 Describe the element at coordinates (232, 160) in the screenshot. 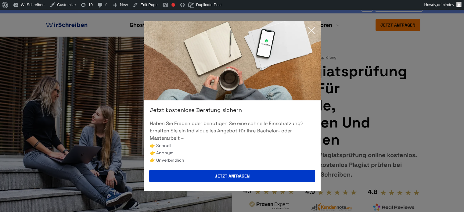

I see `li: 👉 Unverbindlich` at that location.